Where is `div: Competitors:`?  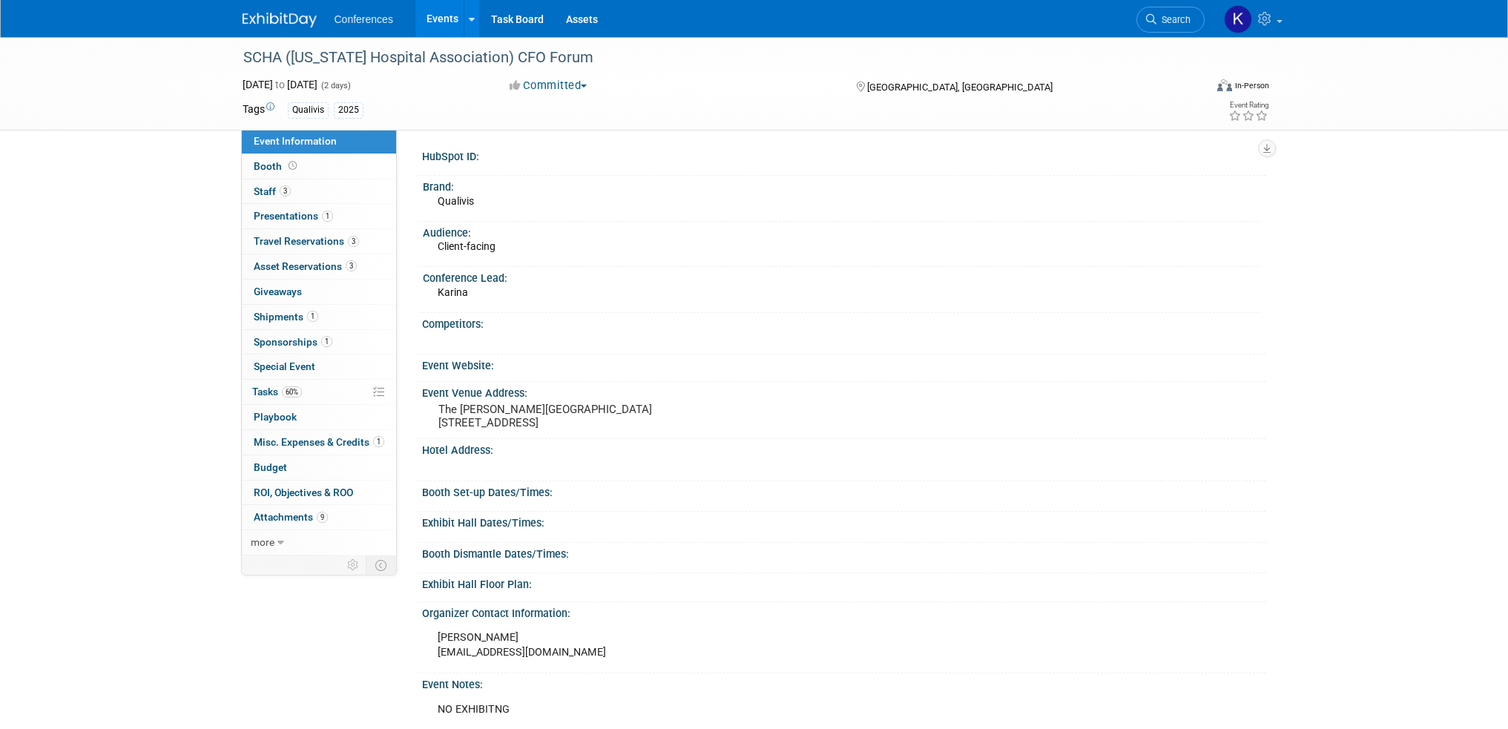
div: Competitors: is located at coordinates (844, 322).